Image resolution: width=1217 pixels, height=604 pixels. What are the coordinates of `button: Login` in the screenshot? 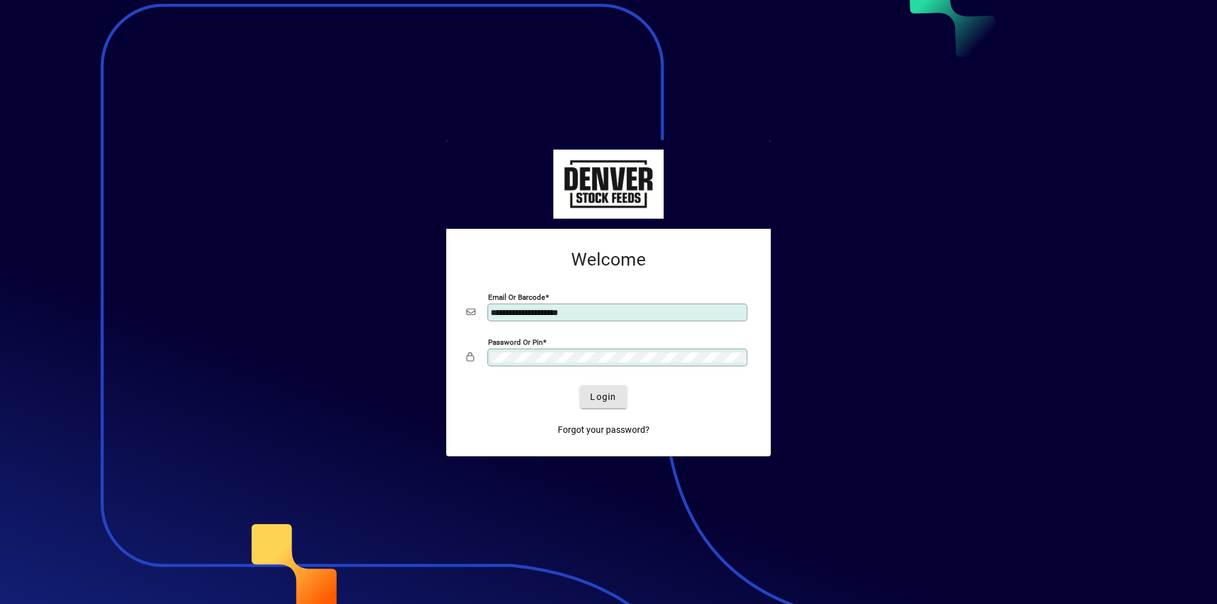 It's located at (603, 397).